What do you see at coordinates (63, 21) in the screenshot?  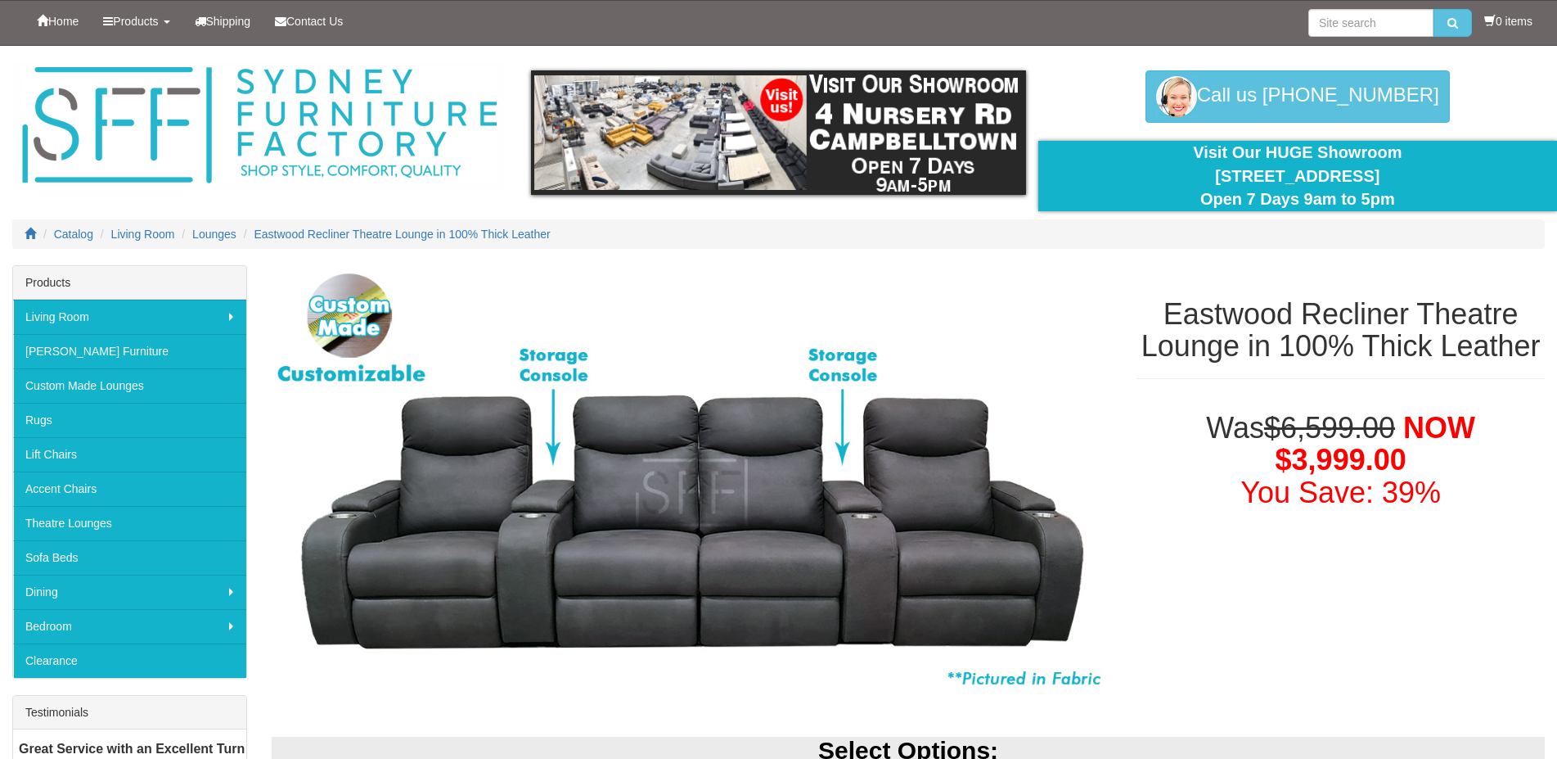 I see `span: Home` at bounding box center [63, 21].